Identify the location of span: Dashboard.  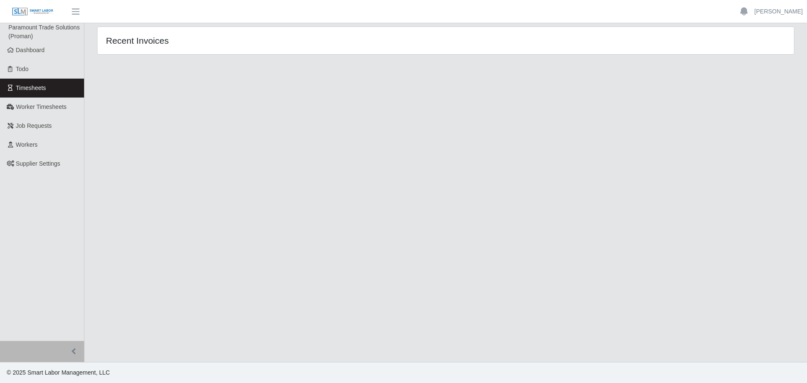
(30, 50).